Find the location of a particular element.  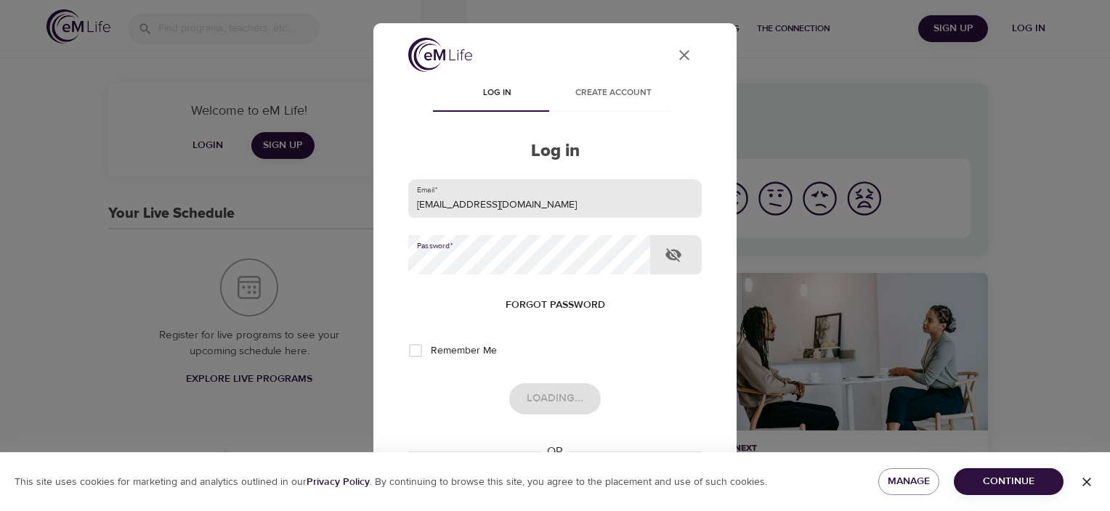

span: Remember Me is located at coordinates (463, 351).